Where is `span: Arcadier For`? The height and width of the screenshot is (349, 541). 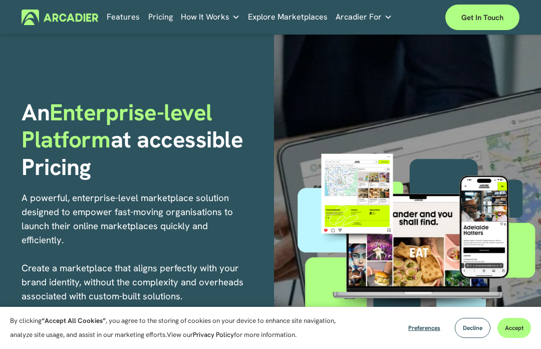 span: Arcadier For is located at coordinates (359, 17).